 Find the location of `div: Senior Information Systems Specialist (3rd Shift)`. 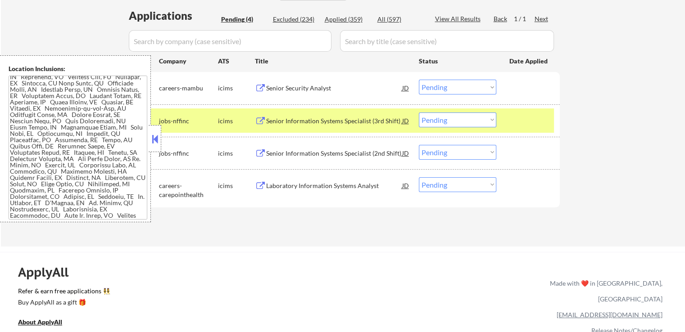

div: Senior Information Systems Specialist (3rd Shift) is located at coordinates (334, 121).